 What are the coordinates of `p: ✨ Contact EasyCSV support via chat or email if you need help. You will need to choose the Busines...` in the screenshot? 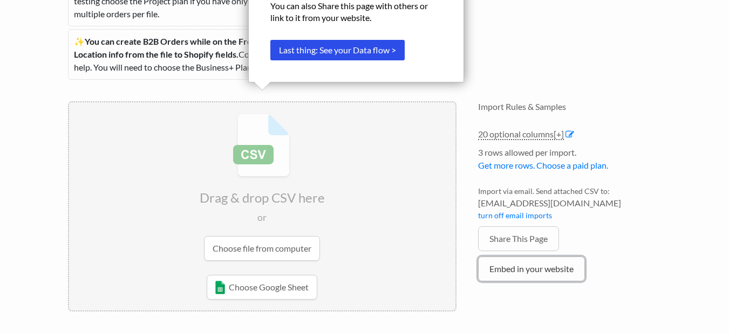 It's located at (262, 54).